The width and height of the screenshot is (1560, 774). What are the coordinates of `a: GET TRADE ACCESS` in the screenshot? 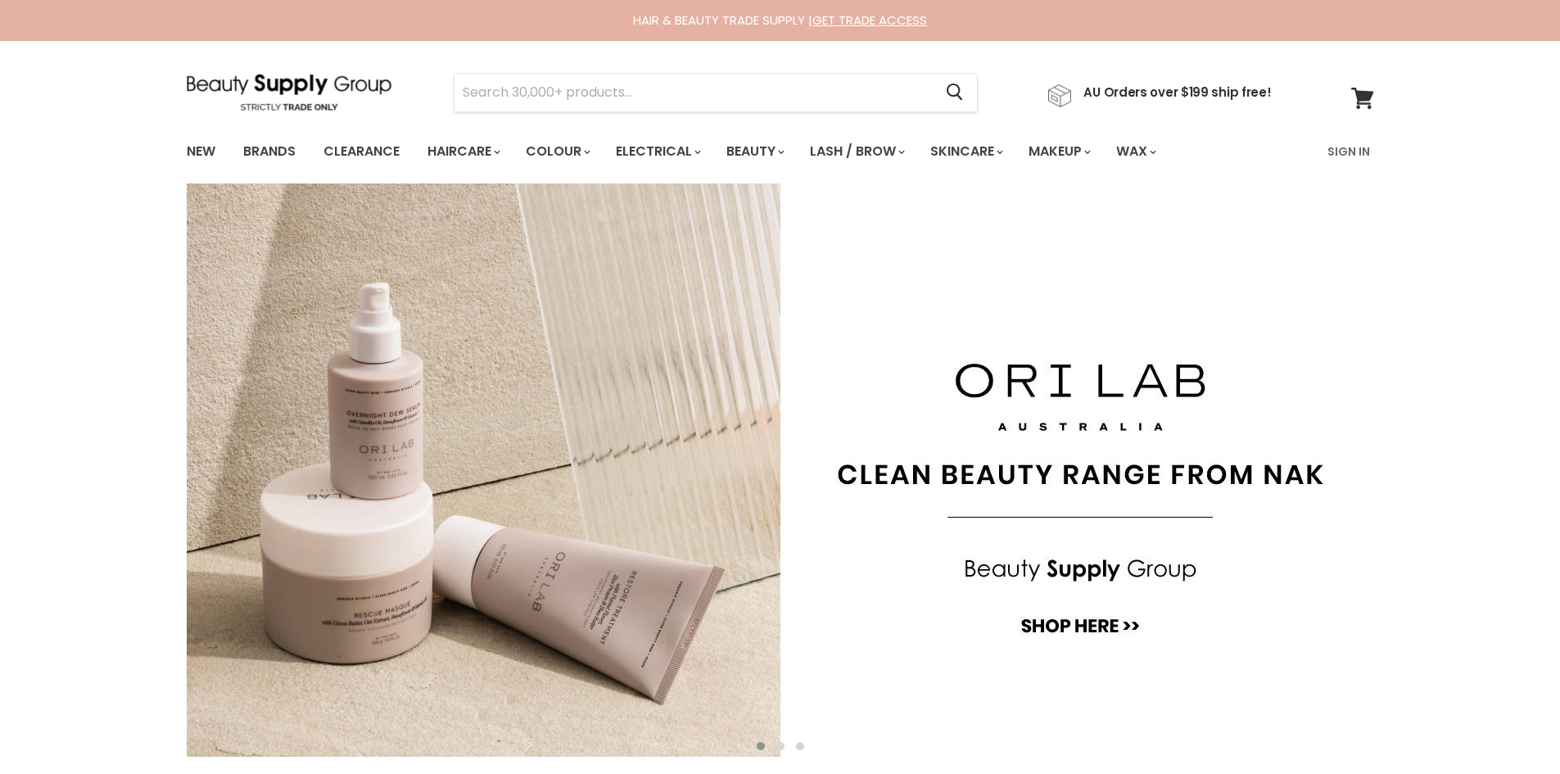 It's located at (870, 20).